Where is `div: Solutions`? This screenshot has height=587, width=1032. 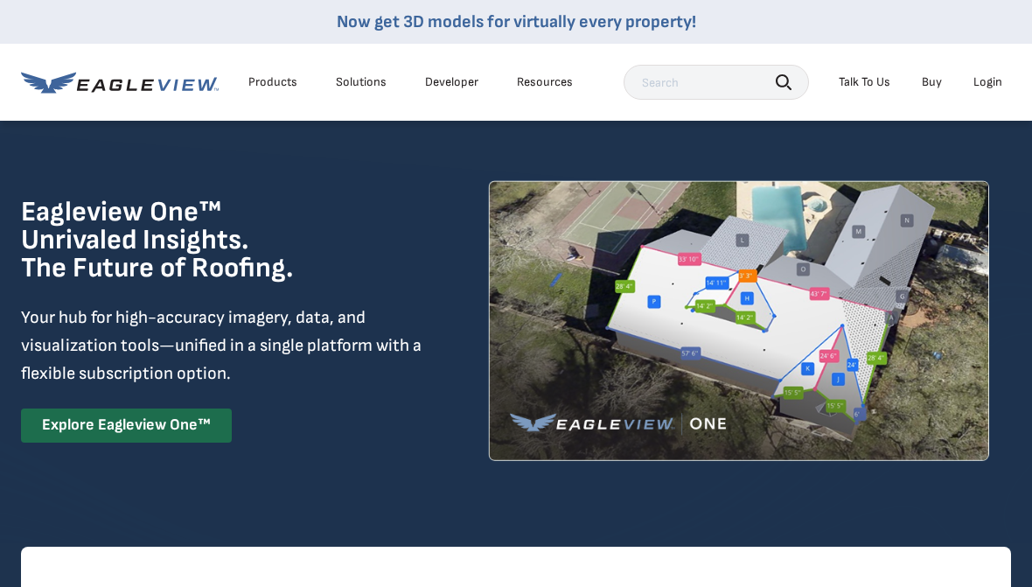 div: Solutions is located at coordinates (361, 82).